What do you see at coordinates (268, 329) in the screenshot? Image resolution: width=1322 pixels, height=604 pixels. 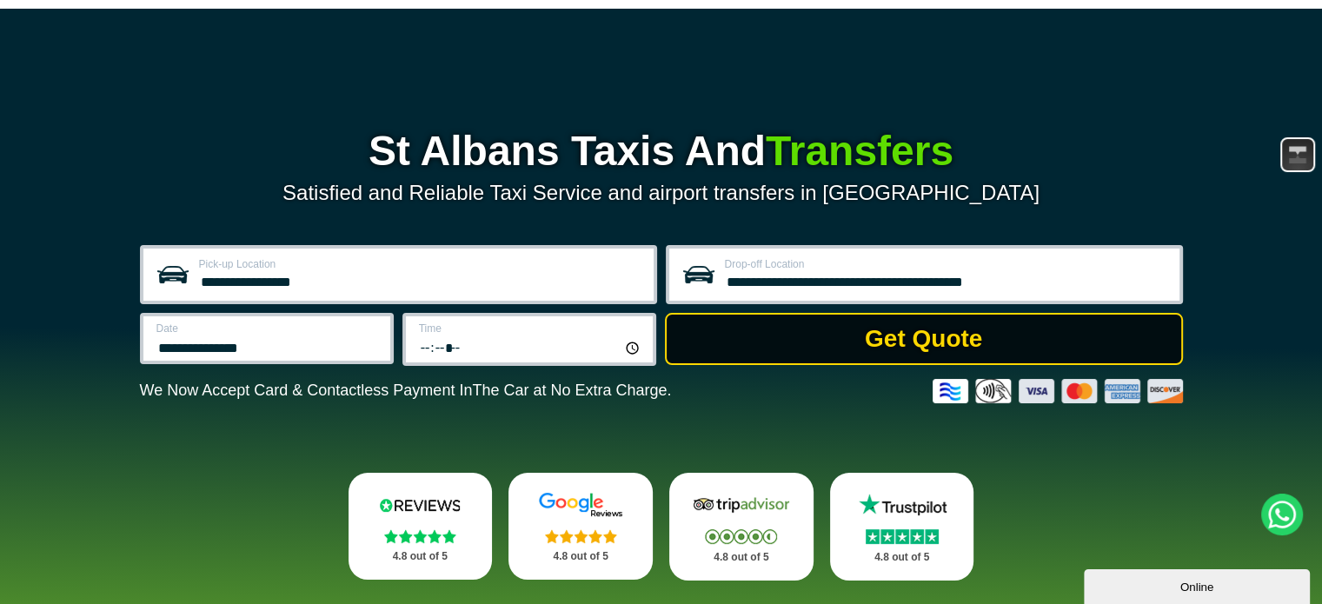 I see `label: Date` at bounding box center [268, 329].